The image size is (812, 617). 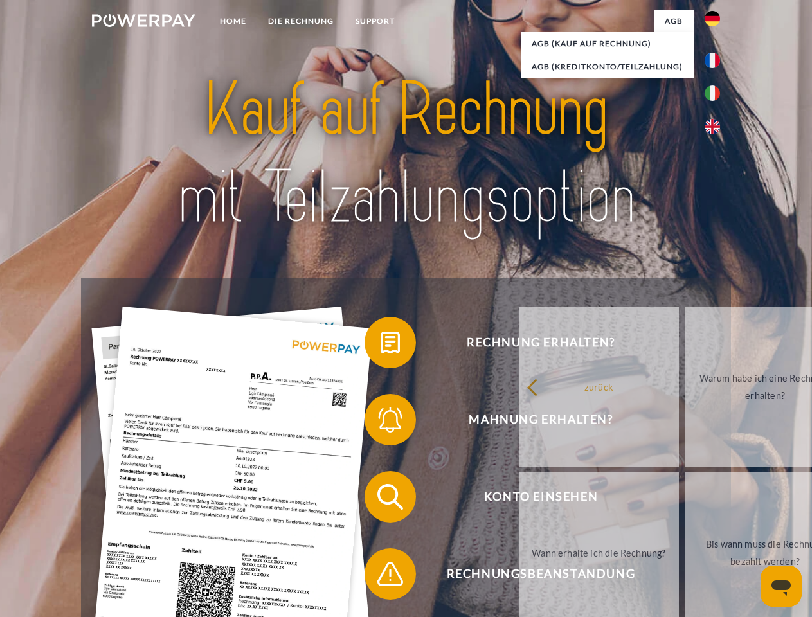 What do you see at coordinates (532, 420) in the screenshot?
I see `a: Mahnung erhalten?` at bounding box center [532, 420].